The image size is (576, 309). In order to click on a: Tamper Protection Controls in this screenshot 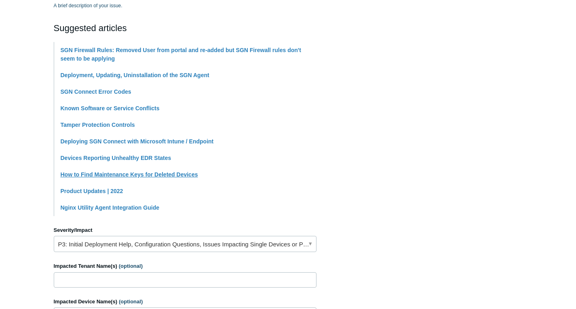, I will do `click(98, 125)`.